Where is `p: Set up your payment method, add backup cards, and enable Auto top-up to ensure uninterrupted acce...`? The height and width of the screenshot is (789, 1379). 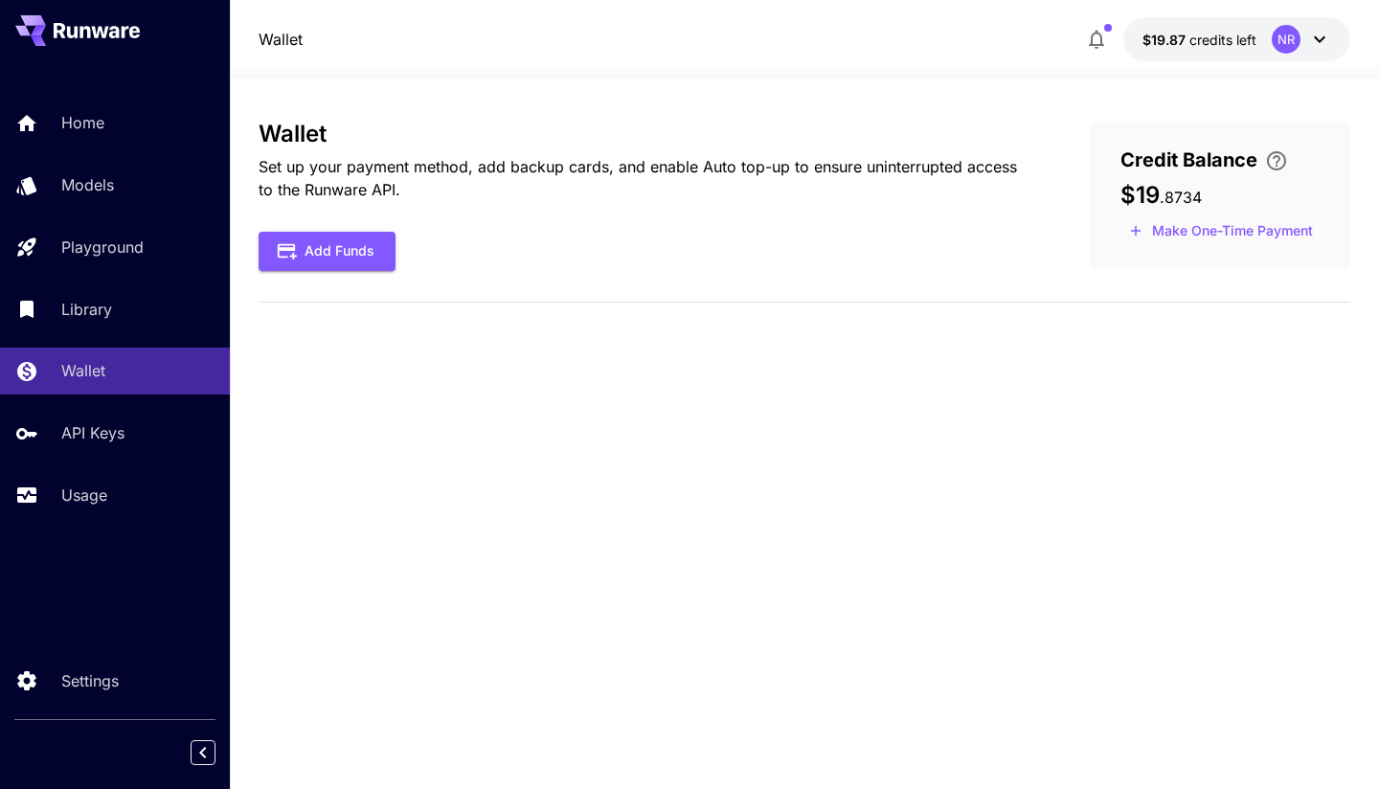
p: Set up your payment method, add backup cards, and enable Auto top-up to ensure uninterrupted acce... is located at coordinates (643, 178).